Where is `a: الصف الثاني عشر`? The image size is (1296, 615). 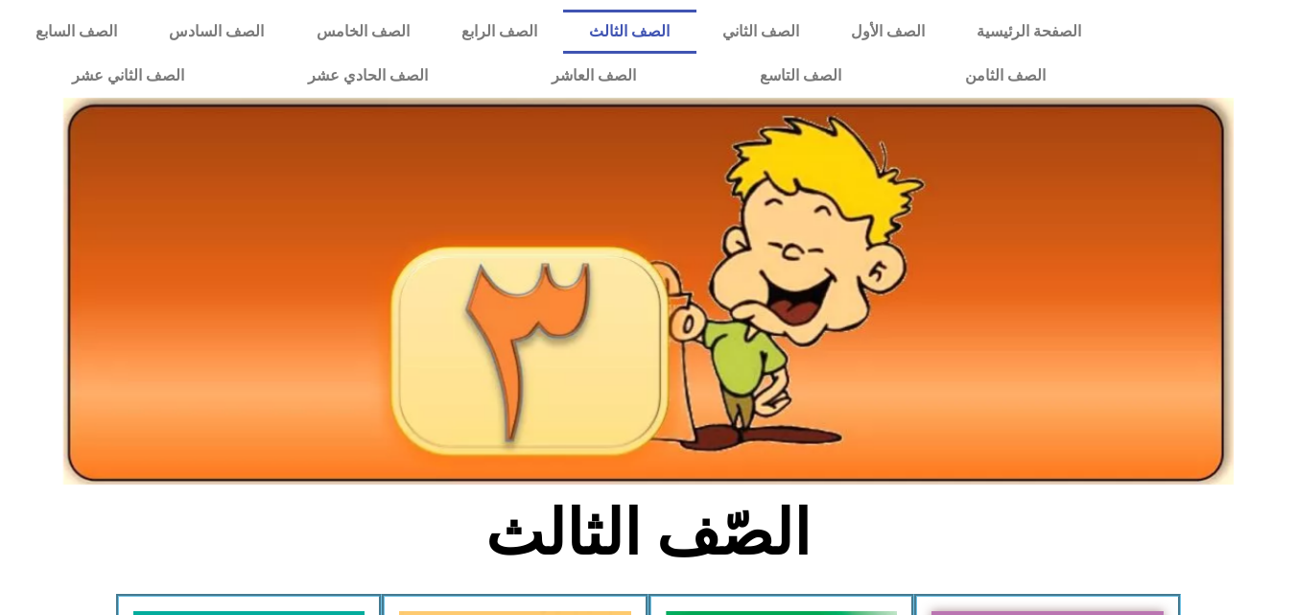
a: الصف الثاني عشر is located at coordinates (128, 76).